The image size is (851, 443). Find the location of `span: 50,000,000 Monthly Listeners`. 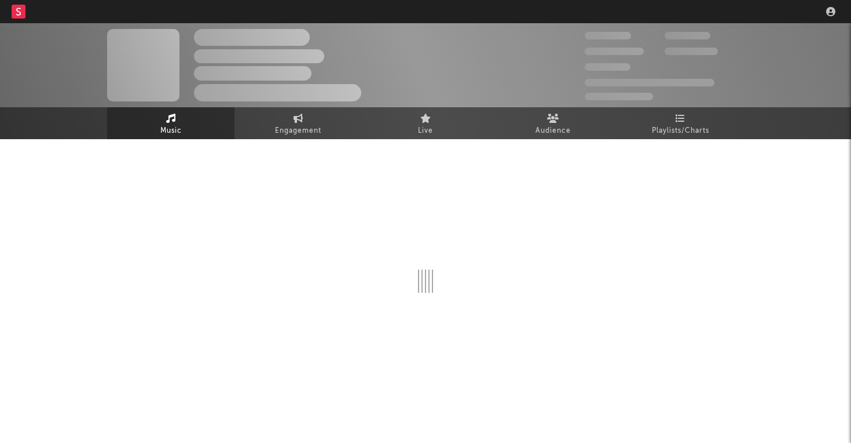

span: 50,000,000 Monthly Listeners is located at coordinates (650, 82).